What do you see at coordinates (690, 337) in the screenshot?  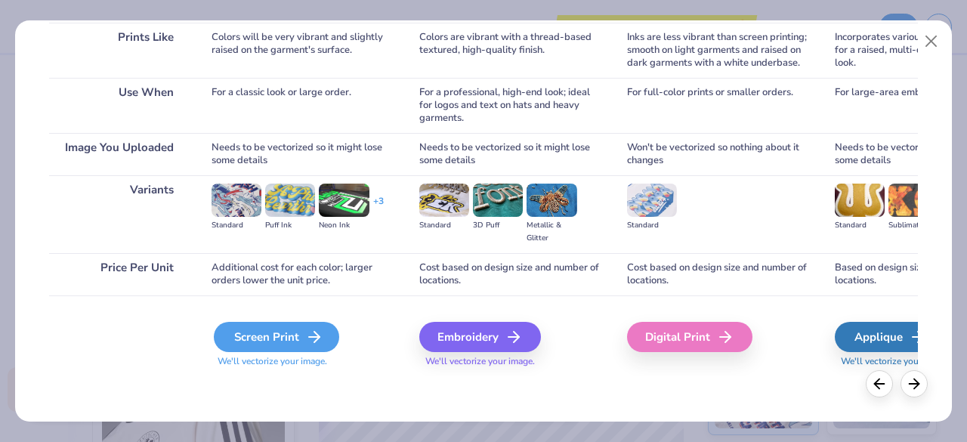 I see `div: Digital Print` at bounding box center [690, 337].